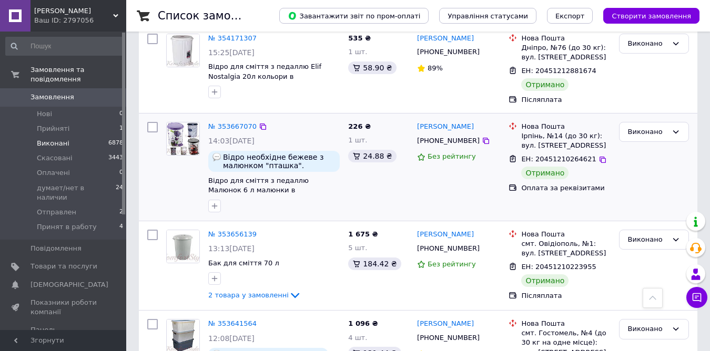 The image size is (710, 351). Describe the element at coordinates (244, 263) in the screenshot. I see `a: Бак для сміття 70 л` at that location.